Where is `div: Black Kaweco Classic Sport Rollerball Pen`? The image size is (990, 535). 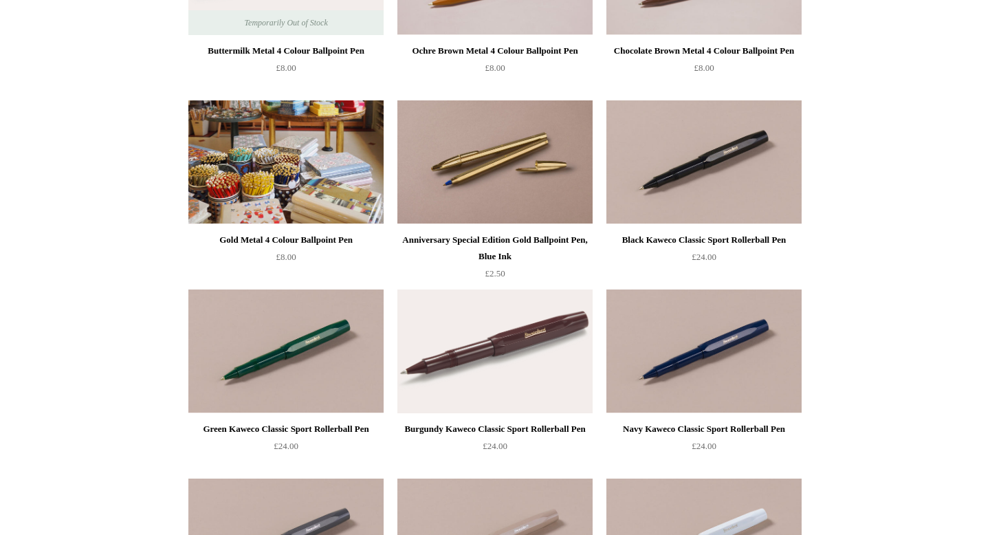
div: Black Kaweco Classic Sport Rollerball Pen is located at coordinates (704, 240).